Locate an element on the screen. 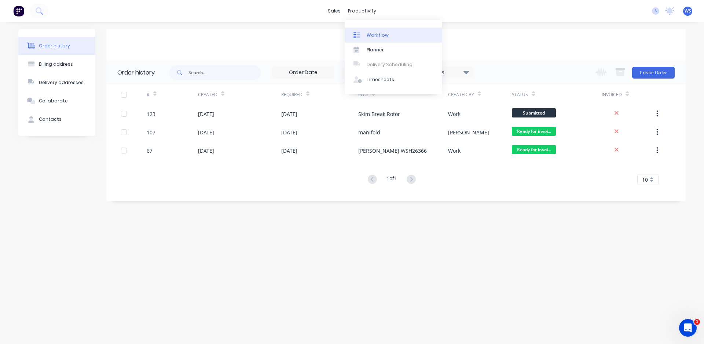 The image size is (704, 344). div: Timesheets is located at coordinates (380, 80).